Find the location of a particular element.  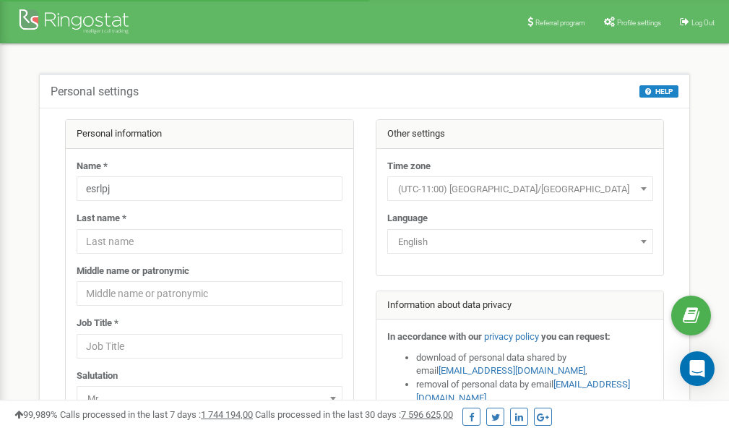

li: removal of personal data by email , is located at coordinates (535, 391).